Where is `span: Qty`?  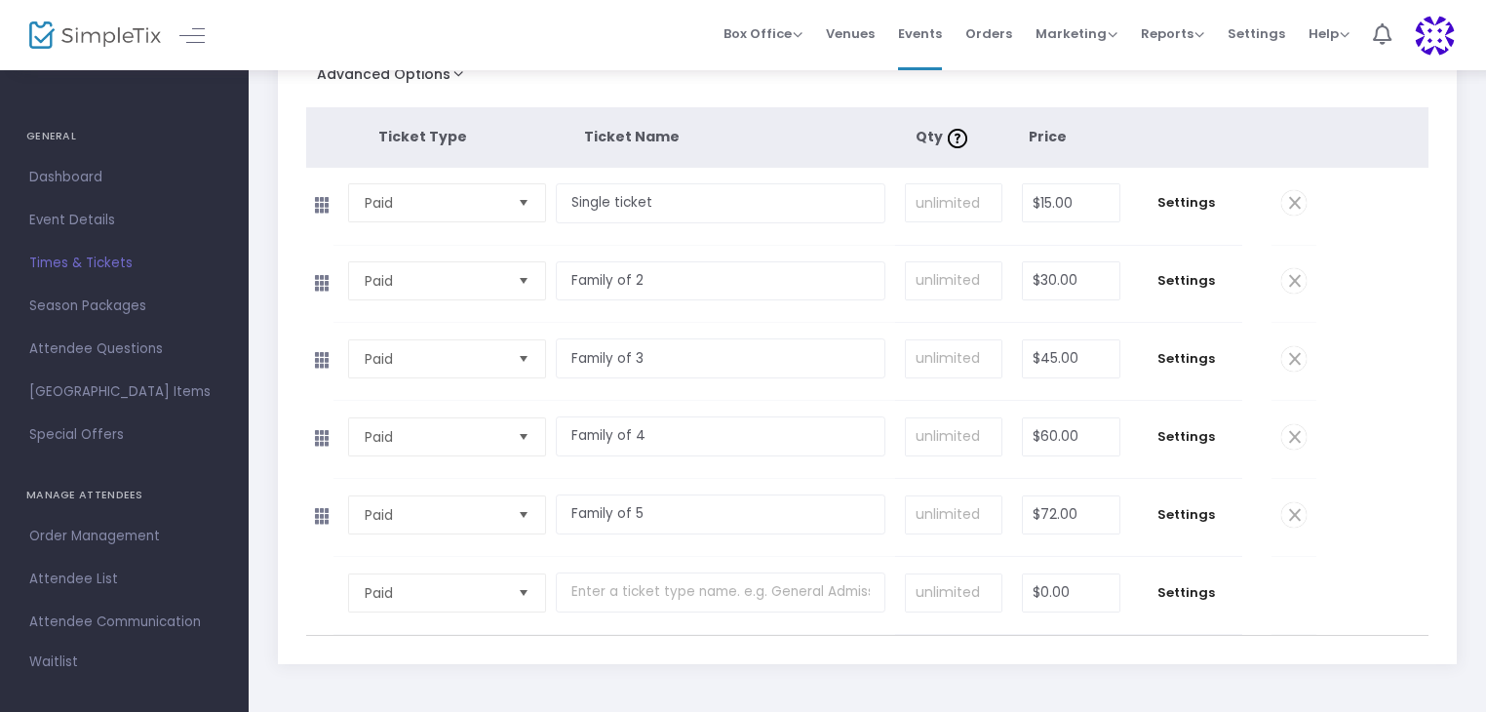
span: Qty is located at coordinates (944, 137).